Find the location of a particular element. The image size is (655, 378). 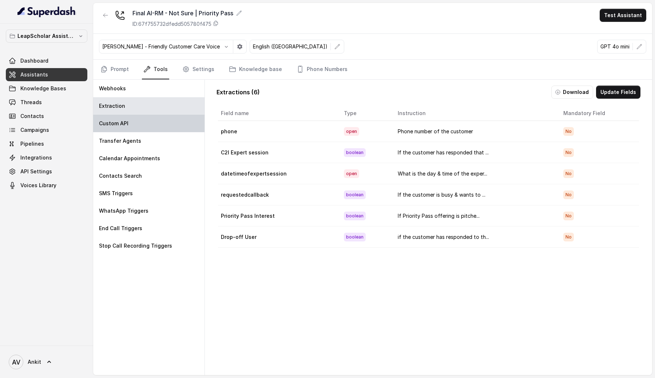

p: LeapScholar Assistant is located at coordinates (47, 36).